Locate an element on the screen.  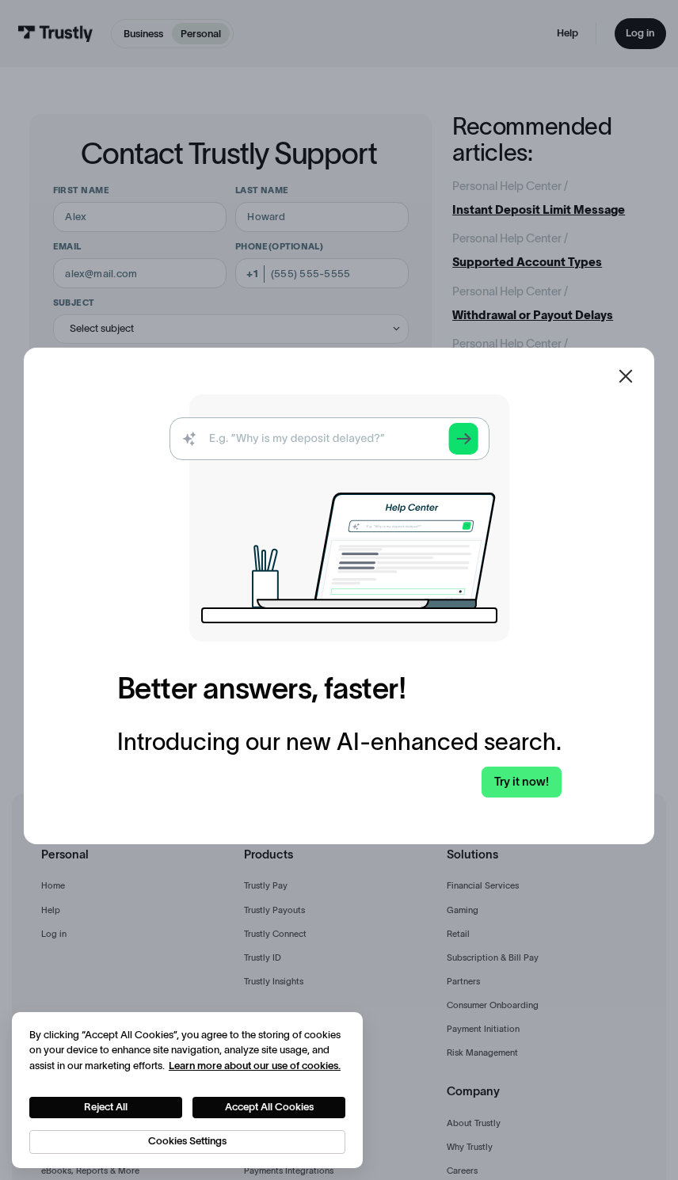
a: More information about your privacy, opens in a new tab is located at coordinates (254, 1065).